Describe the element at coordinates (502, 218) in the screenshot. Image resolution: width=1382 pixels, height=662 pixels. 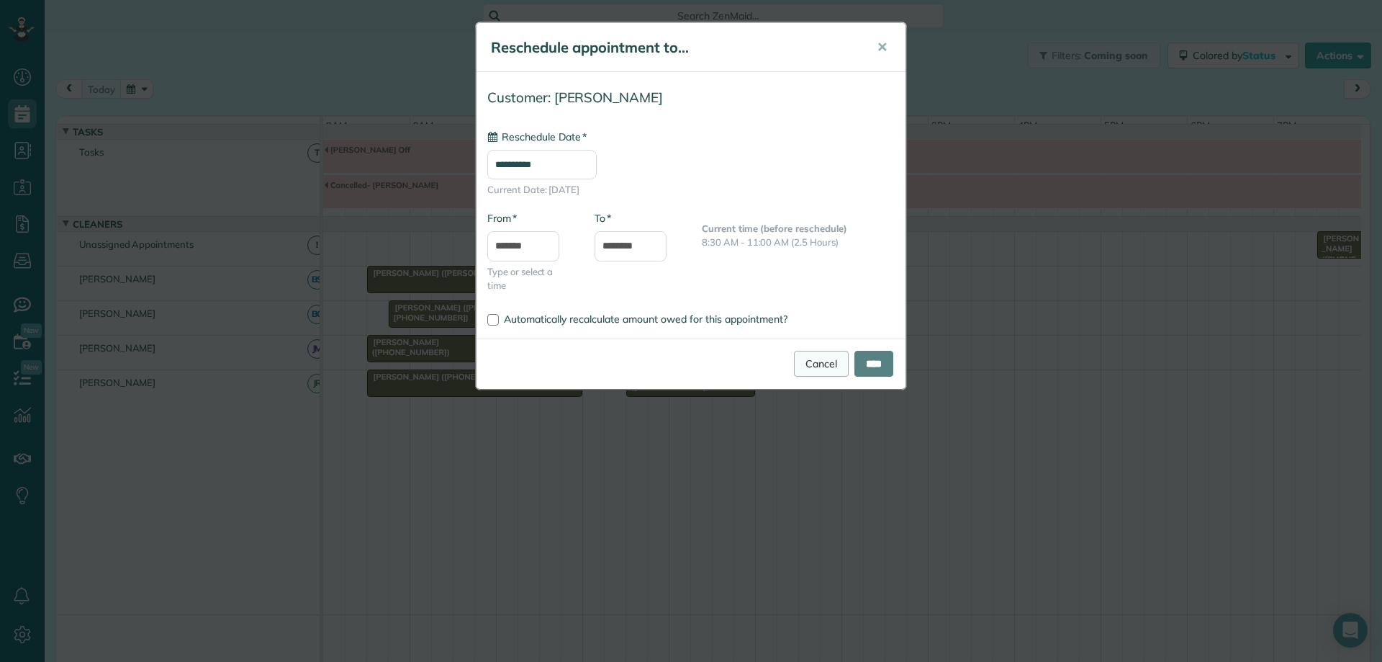
I see `label: From` at that location.